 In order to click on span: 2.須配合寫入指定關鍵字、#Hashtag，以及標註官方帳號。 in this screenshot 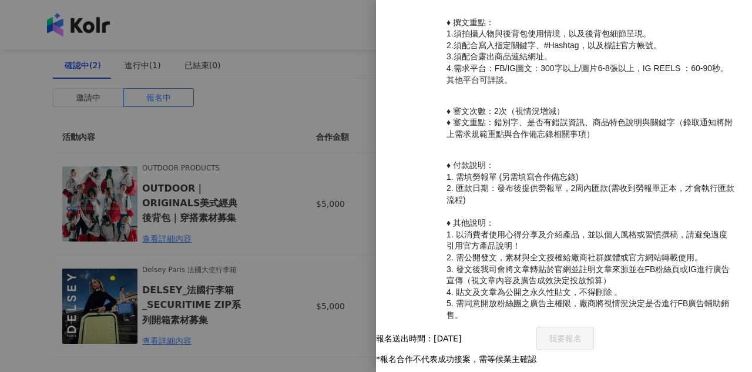, I will do `click(554, 45)`.